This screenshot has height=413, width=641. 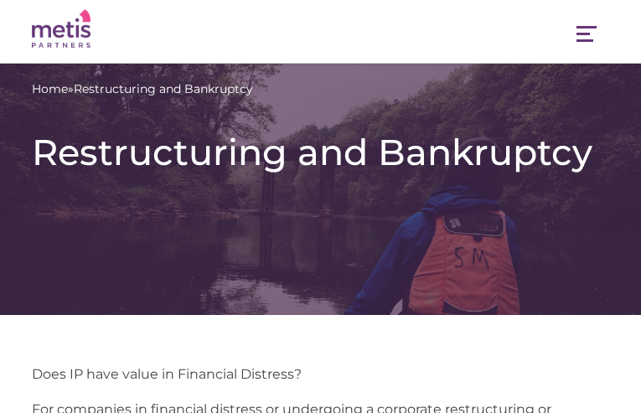 I want to click on a: Home, so click(x=49, y=89).